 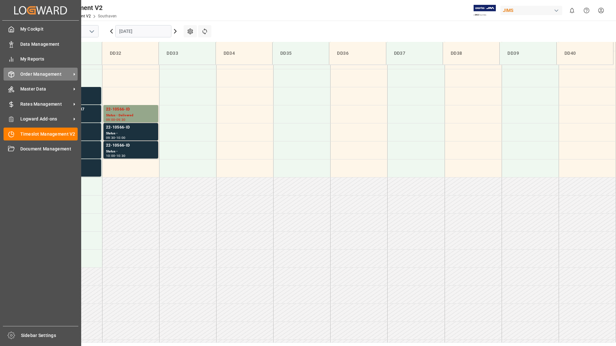 I want to click on div: 09:00, so click(x=110, y=119).